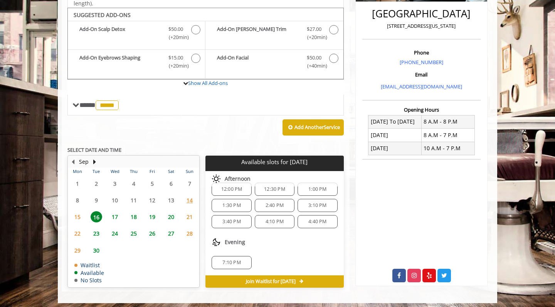 The image size is (555, 307). Describe the element at coordinates (84, 162) in the screenshot. I see `button: Sep` at that location.